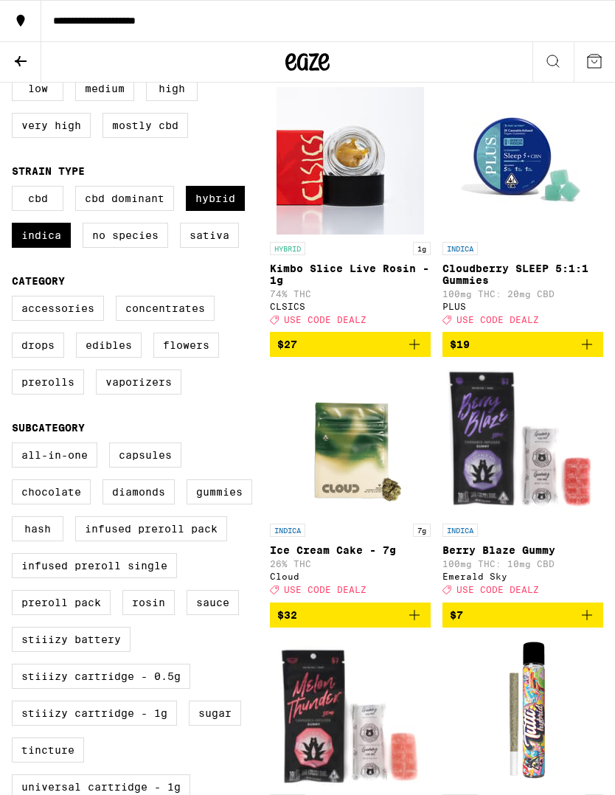 Image resolution: width=615 pixels, height=795 pixels. Describe the element at coordinates (101, 676) in the screenshot. I see `label: STIIIZY Cartridge - 0.5g` at that location.